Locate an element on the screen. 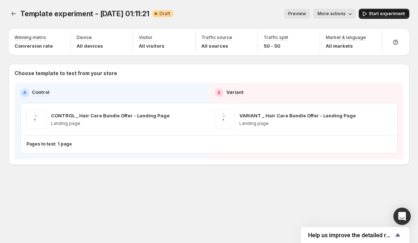  button: More actions is located at coordinates (334, 14).